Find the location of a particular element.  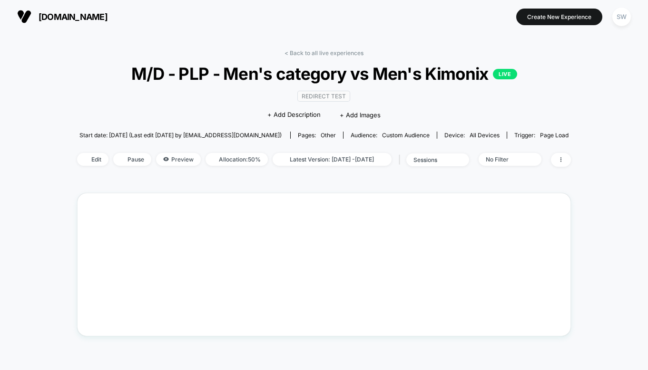

span: all devices is located at coordinates (484, 135).